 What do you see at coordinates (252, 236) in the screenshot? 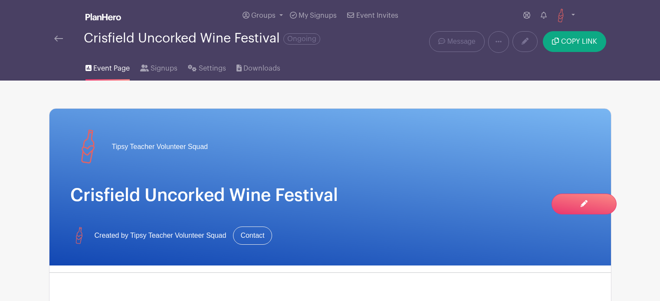
I see `a: Contact` at bounding box center [252, 236].